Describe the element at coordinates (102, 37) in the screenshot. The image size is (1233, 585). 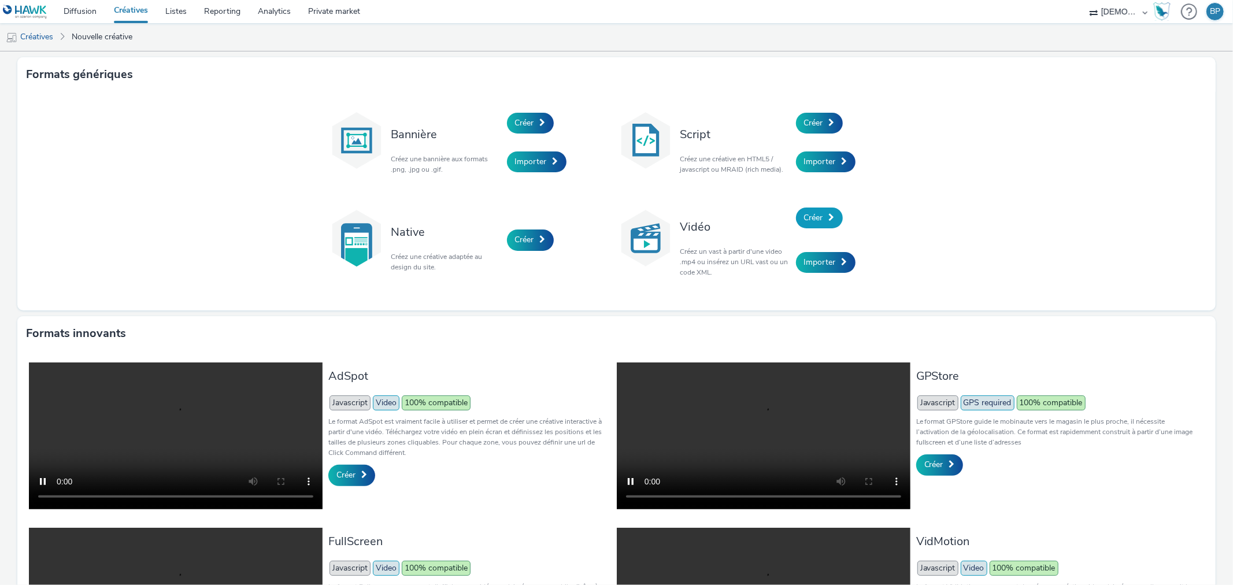
I see `a: Nouvelle créative` at that location.